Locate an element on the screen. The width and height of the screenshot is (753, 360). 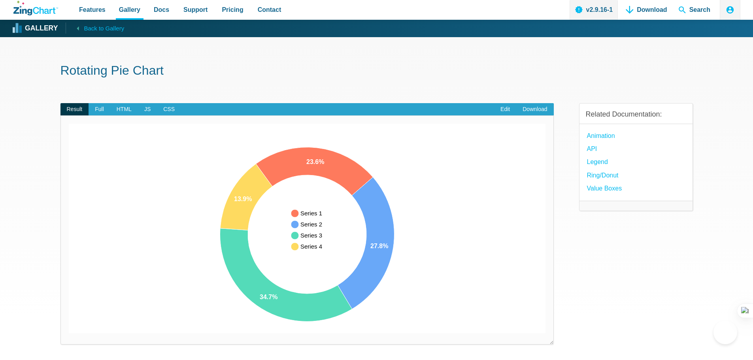
a: API is located at coordinates (592, 149).